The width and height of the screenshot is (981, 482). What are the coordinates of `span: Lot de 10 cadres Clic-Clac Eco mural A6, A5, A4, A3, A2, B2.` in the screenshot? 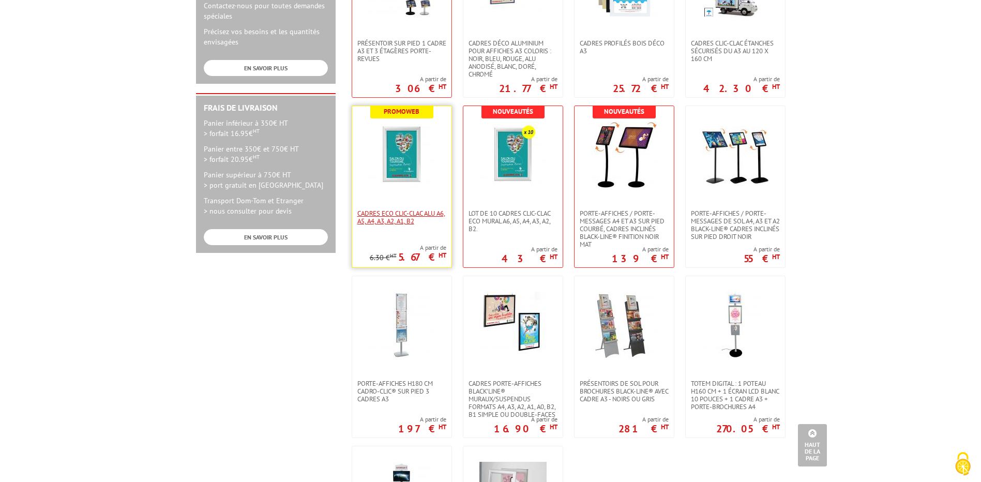 It's located at (513, 221).